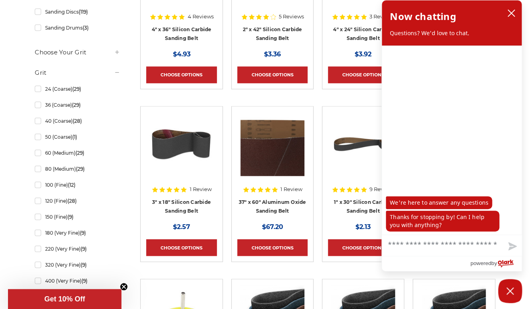  I want to click on a: 3" x 18" Silicon Carbide File Belt, so click(181, 147).